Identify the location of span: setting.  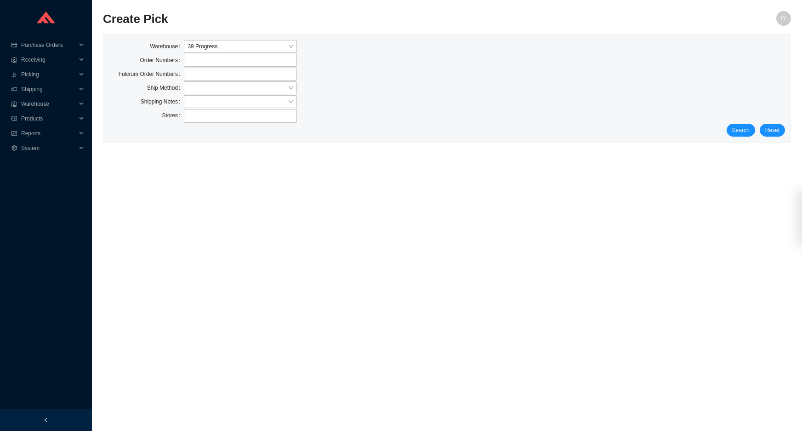
(14, 148).